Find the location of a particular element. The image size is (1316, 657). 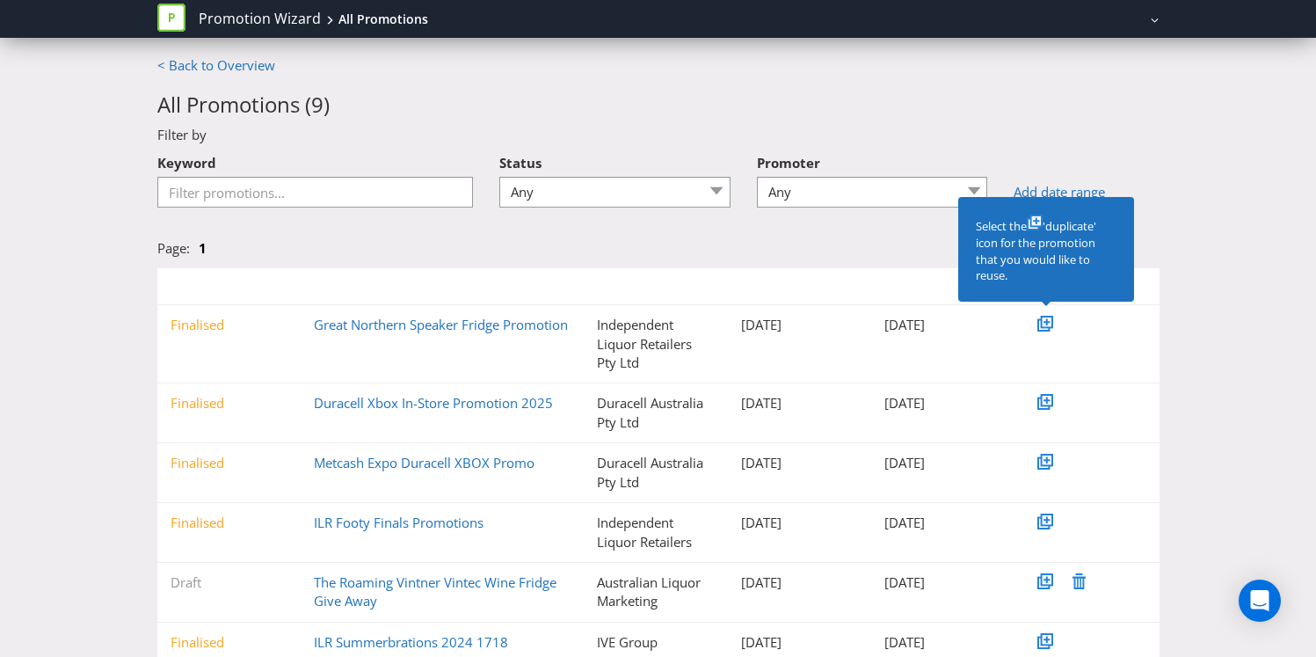

span: Select the is located at coordinates (1001, 226).